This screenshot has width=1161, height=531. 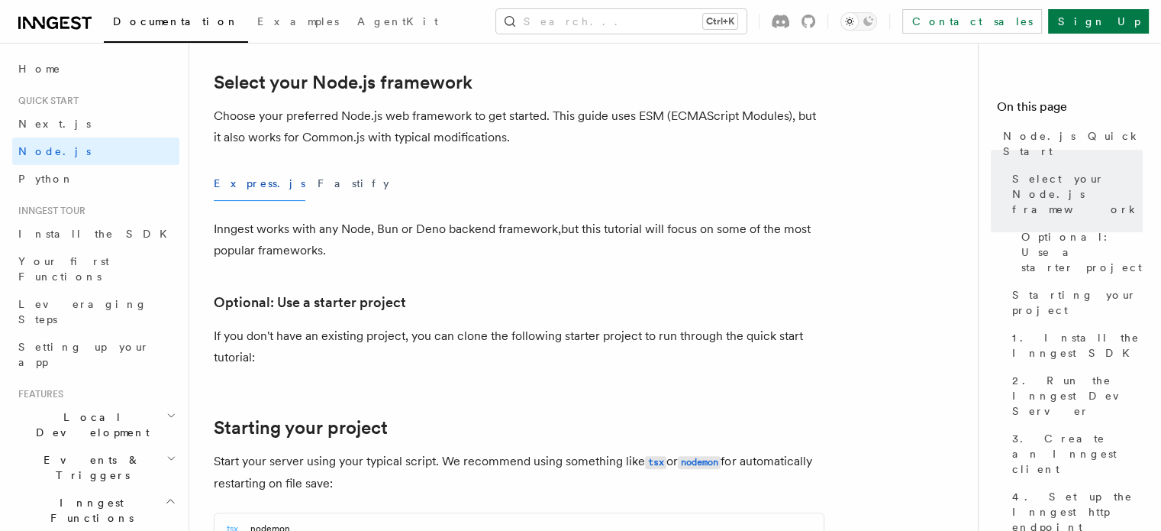 I want to click on button: Search...Ctrl+K, so click(x=622, y=21).